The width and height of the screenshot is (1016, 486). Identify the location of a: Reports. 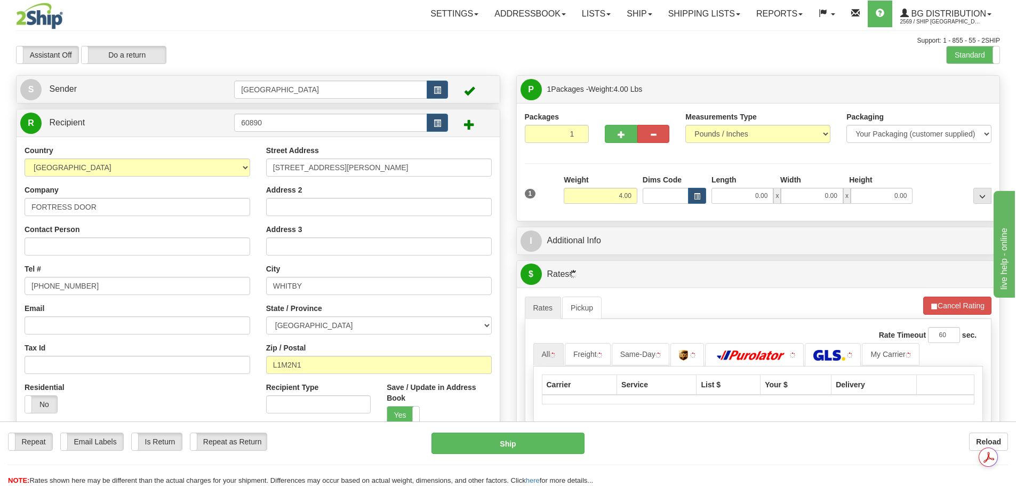
(780, 14).